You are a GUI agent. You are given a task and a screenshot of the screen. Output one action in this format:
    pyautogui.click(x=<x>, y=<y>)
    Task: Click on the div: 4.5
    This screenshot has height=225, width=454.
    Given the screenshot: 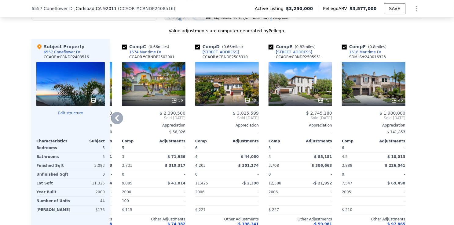 What is the action you would take?
    pyautogui.click(x=357, y=157)
    